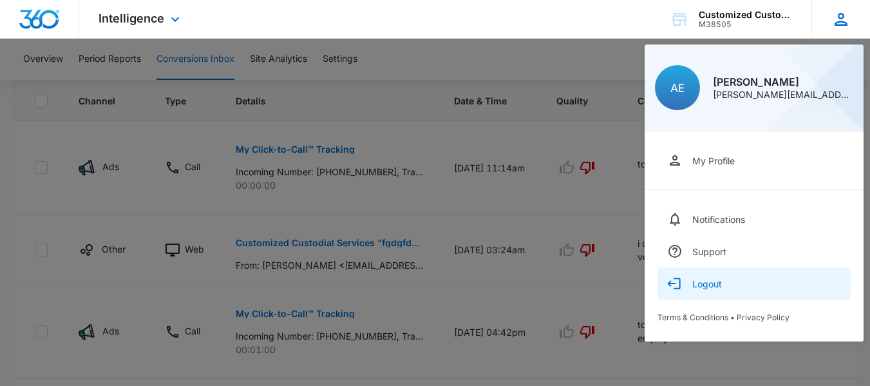  Describe the element at coordinates (131, 18) in the screenshot. I see `span: Intelligence` at that location.